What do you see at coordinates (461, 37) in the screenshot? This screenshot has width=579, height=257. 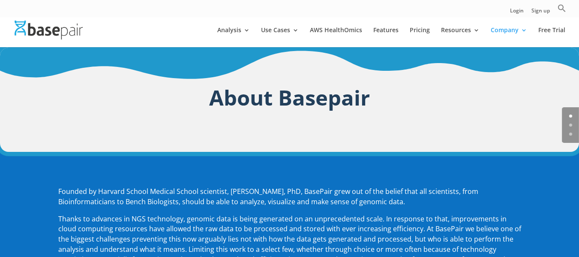 I see `a: Resources` at bounding box center [461, 37].